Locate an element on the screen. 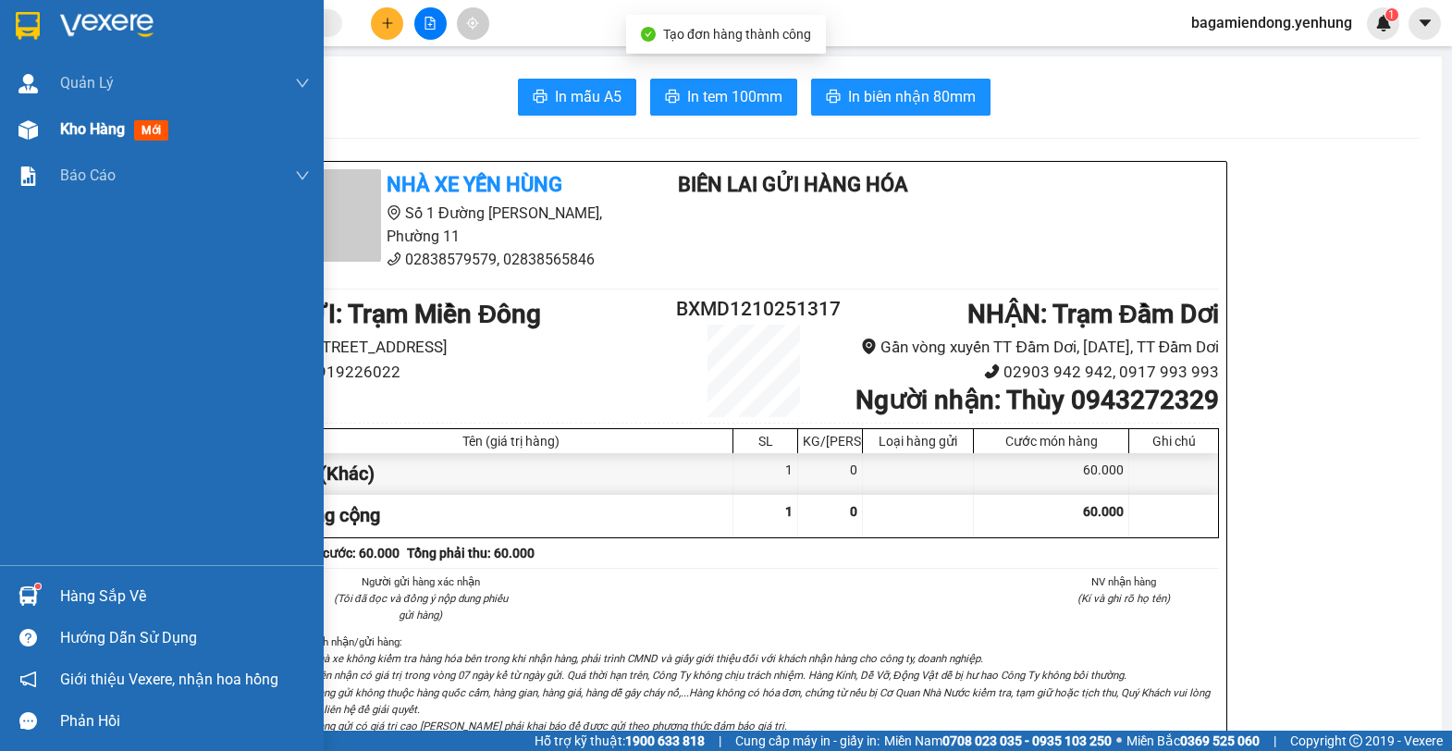 This screenshot has height=751, width=1452. div: Hàng sắp về is located at coordinates (185, 596).